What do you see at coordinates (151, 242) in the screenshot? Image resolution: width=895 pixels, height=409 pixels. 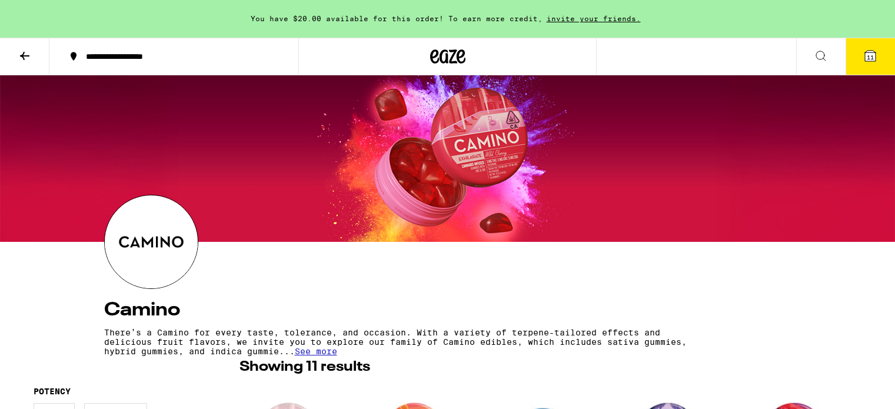 I see `img: Camino logo` at bounding box center [151, 242].